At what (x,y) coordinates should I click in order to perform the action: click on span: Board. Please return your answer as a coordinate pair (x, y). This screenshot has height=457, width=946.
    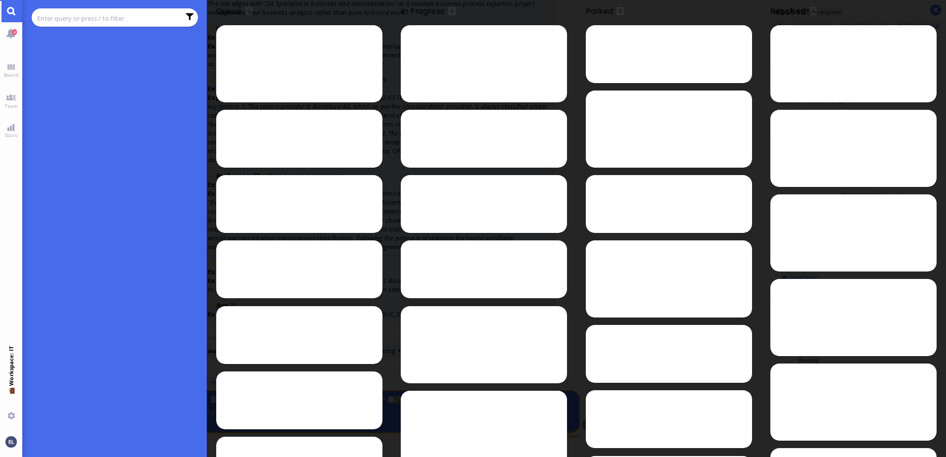
    Looking at the image, I should click on (11, 75).